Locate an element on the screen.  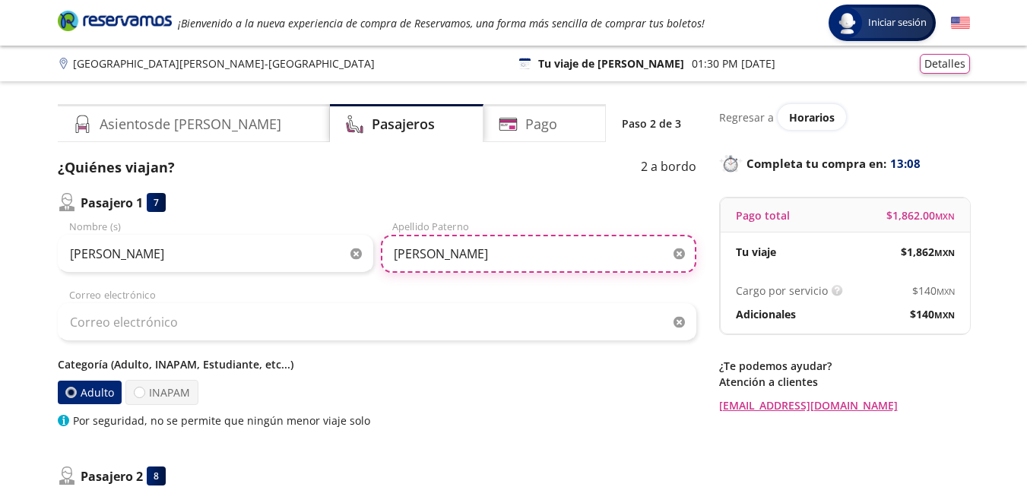
span: $ 1,862.00 is located at coordinates (920, 215).